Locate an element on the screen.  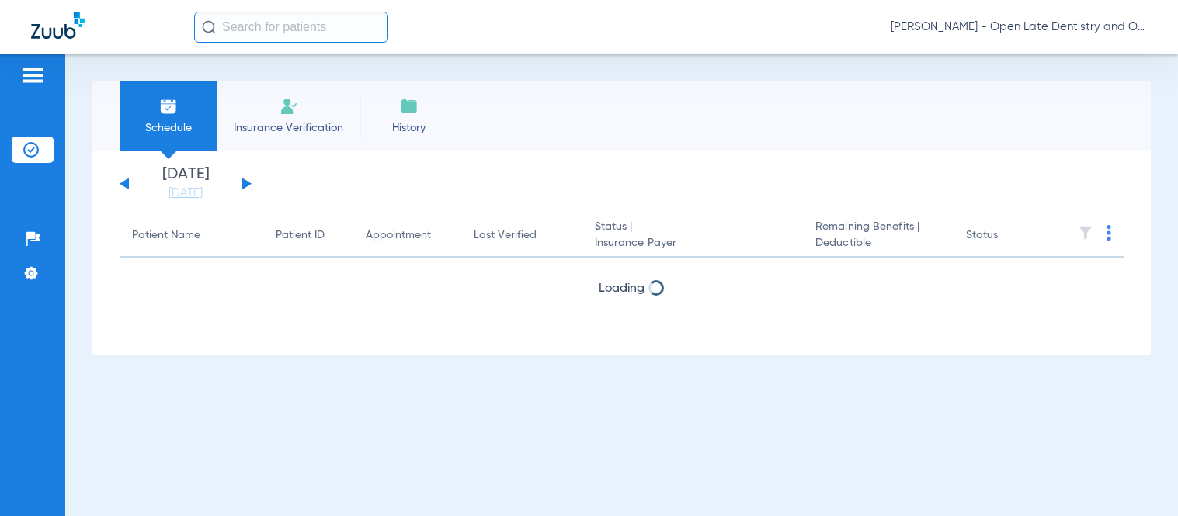
span: Insurance Verification is located at coordinates (288, 128).